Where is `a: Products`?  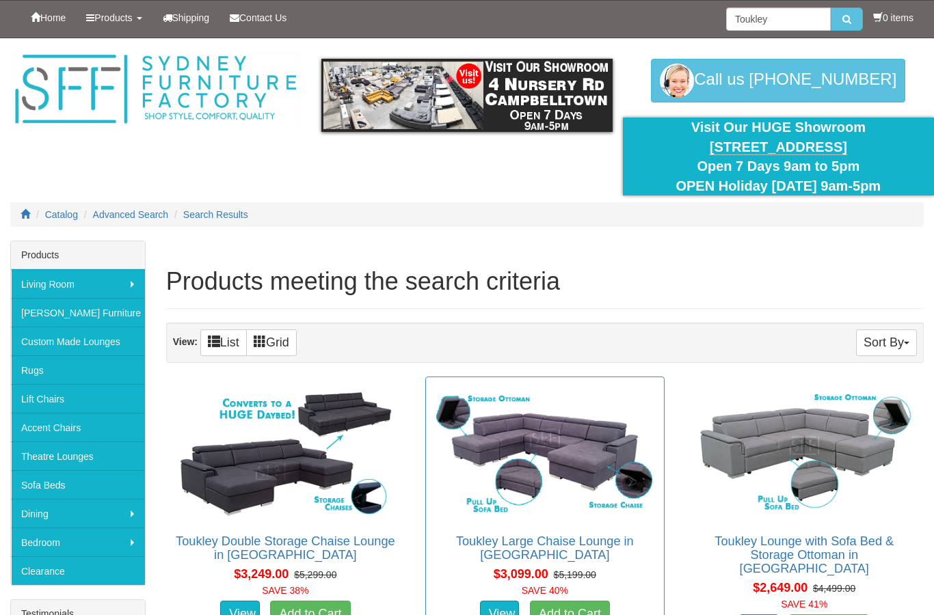 a: Products is located at coordinates (114, 18).